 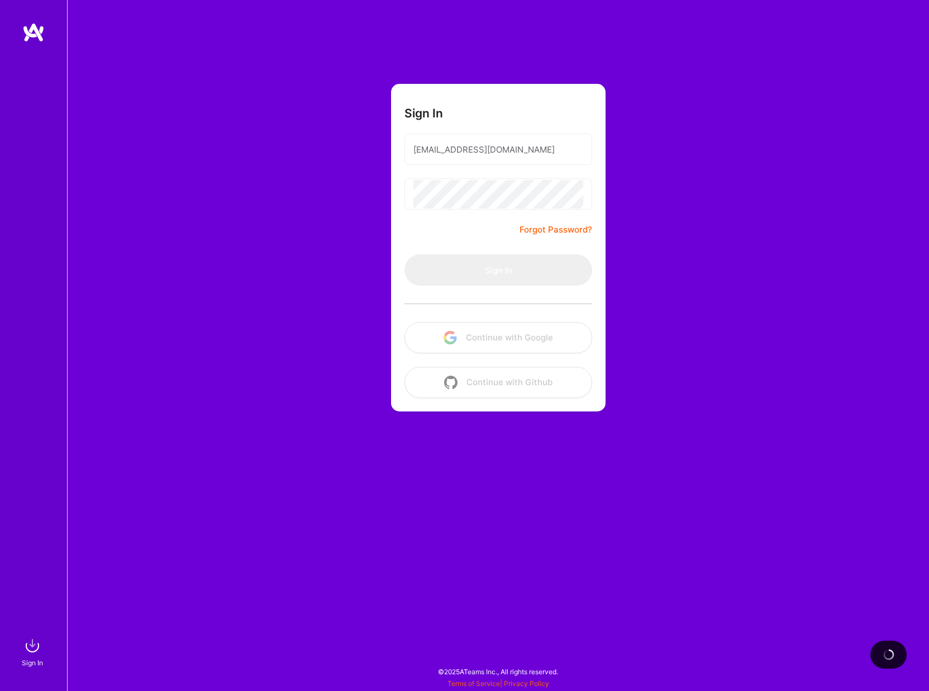 I want to click on div: © 2025 ATeams Inc., All rights reserved., so click(x=498, y=671).